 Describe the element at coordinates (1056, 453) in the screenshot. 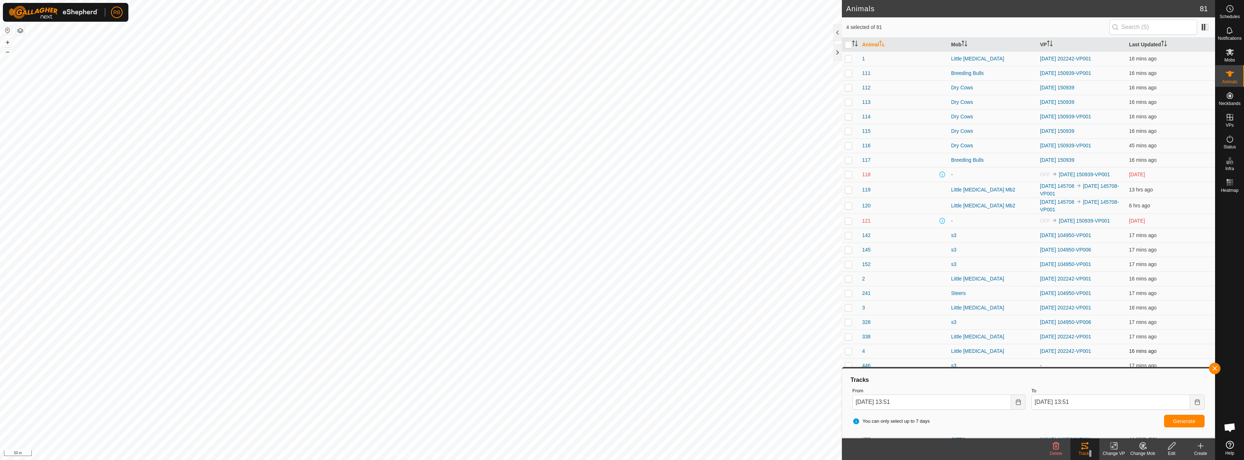

I see `span: Delete` at that location.